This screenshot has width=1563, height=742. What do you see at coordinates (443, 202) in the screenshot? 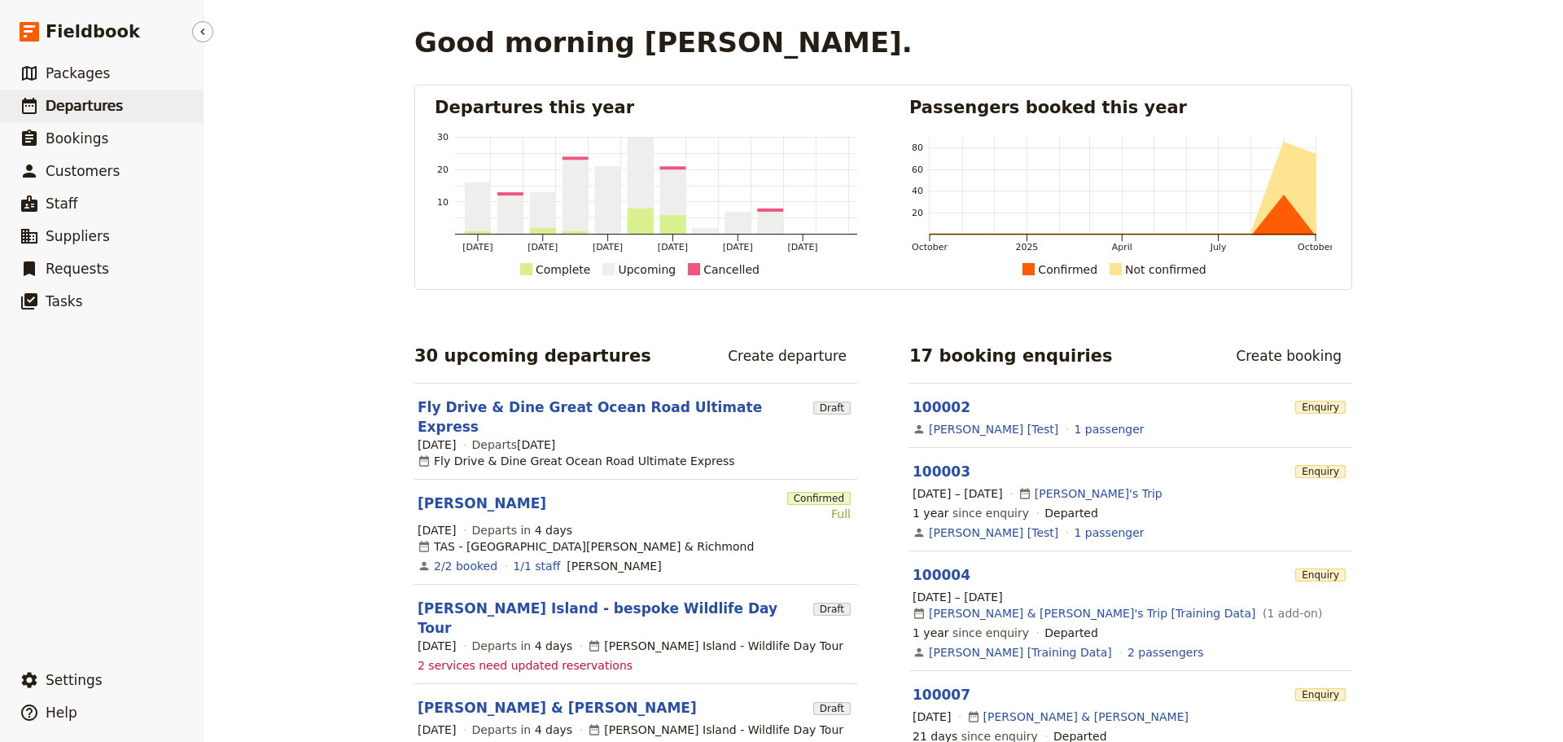
I see `tspan: 10` at bounding box center [443, 202].